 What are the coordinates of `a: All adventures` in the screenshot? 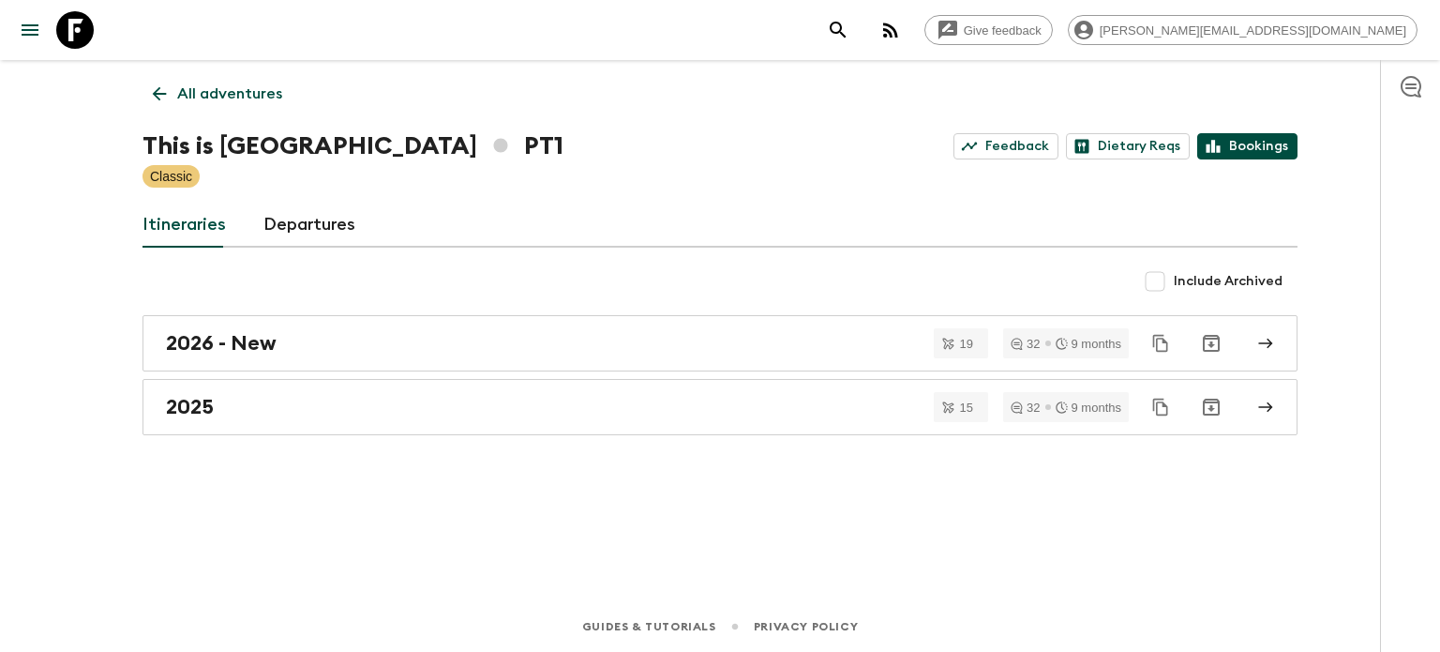 It's located at (218, 94).